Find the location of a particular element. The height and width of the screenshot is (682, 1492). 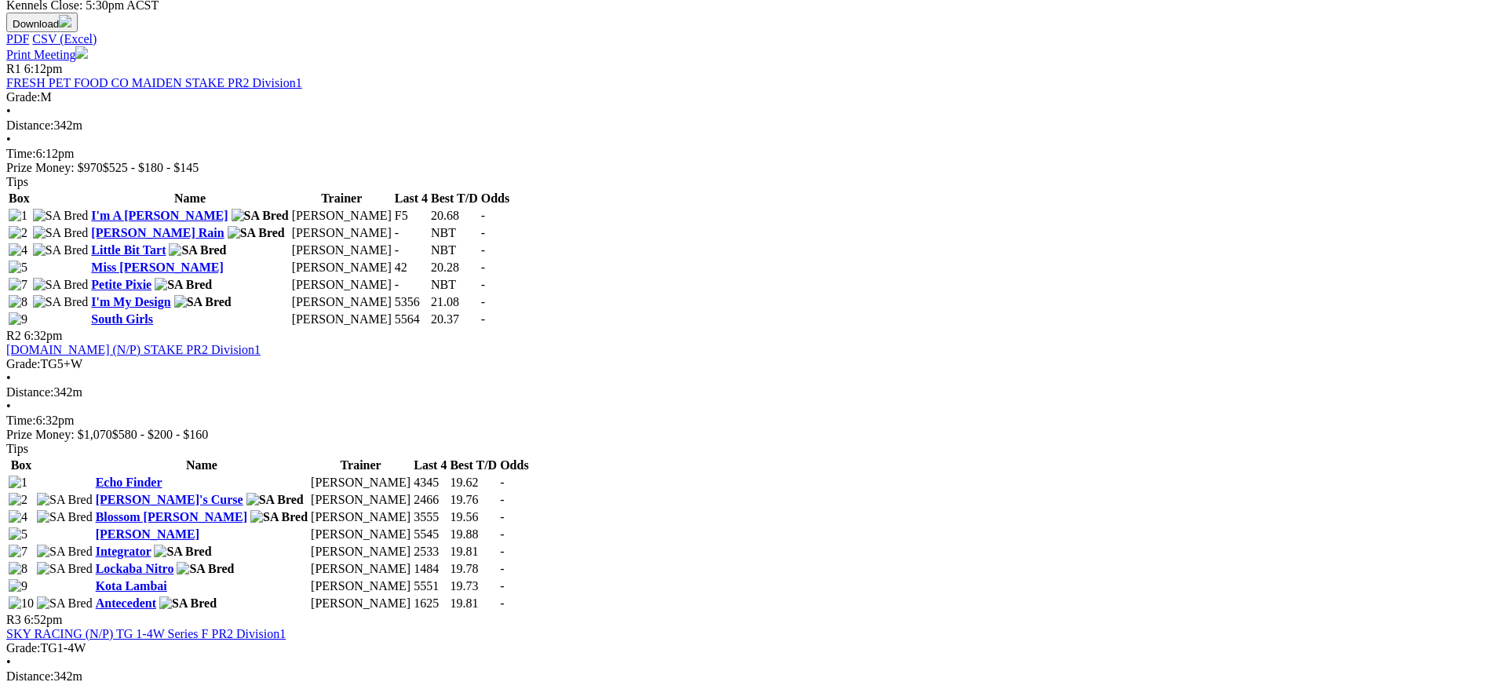

img: 2 is located at coordinates (18, 233).